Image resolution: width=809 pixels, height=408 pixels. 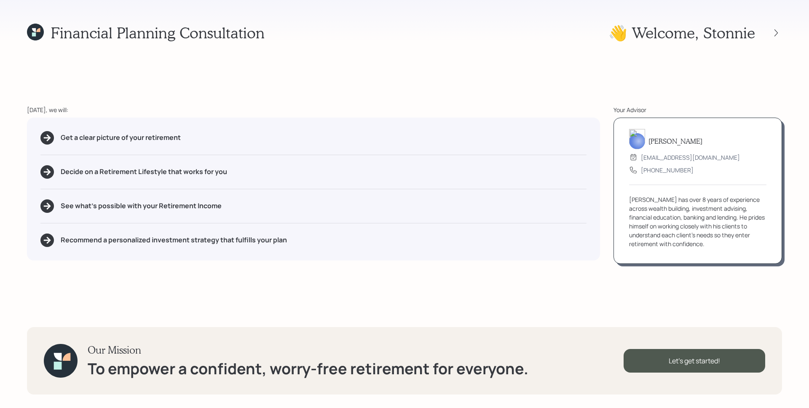 I want to click on img: james-distasi-headshot.png, so click(x=637, y=139).